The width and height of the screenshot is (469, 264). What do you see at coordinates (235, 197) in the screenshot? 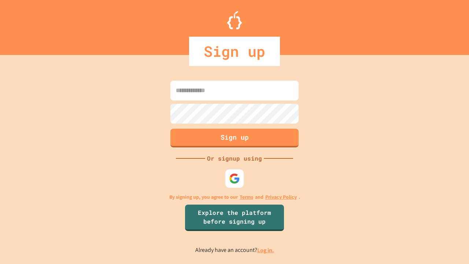
I see `p: By signing up, you agree to our and .` at bounding box center [235, 197].